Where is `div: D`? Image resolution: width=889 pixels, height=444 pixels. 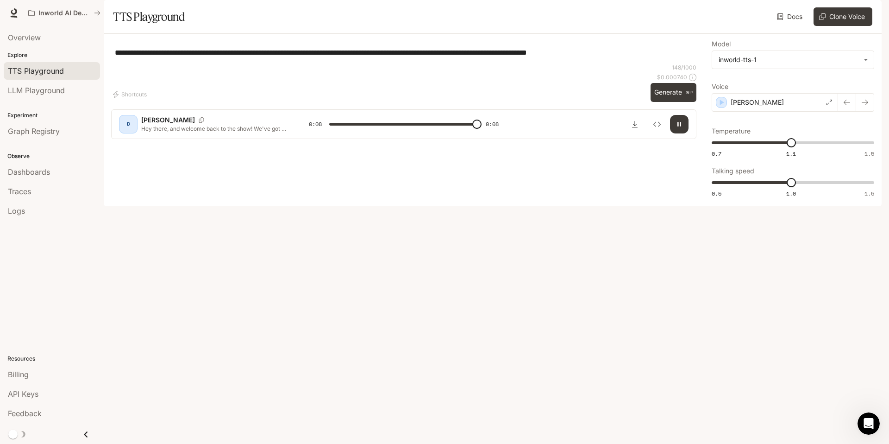 div: D is located at coordinates (128, 124).